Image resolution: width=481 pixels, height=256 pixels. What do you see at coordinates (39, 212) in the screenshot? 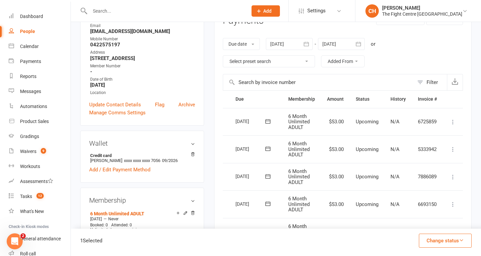
I see `a: What's New` at bounding box center [39, 212].